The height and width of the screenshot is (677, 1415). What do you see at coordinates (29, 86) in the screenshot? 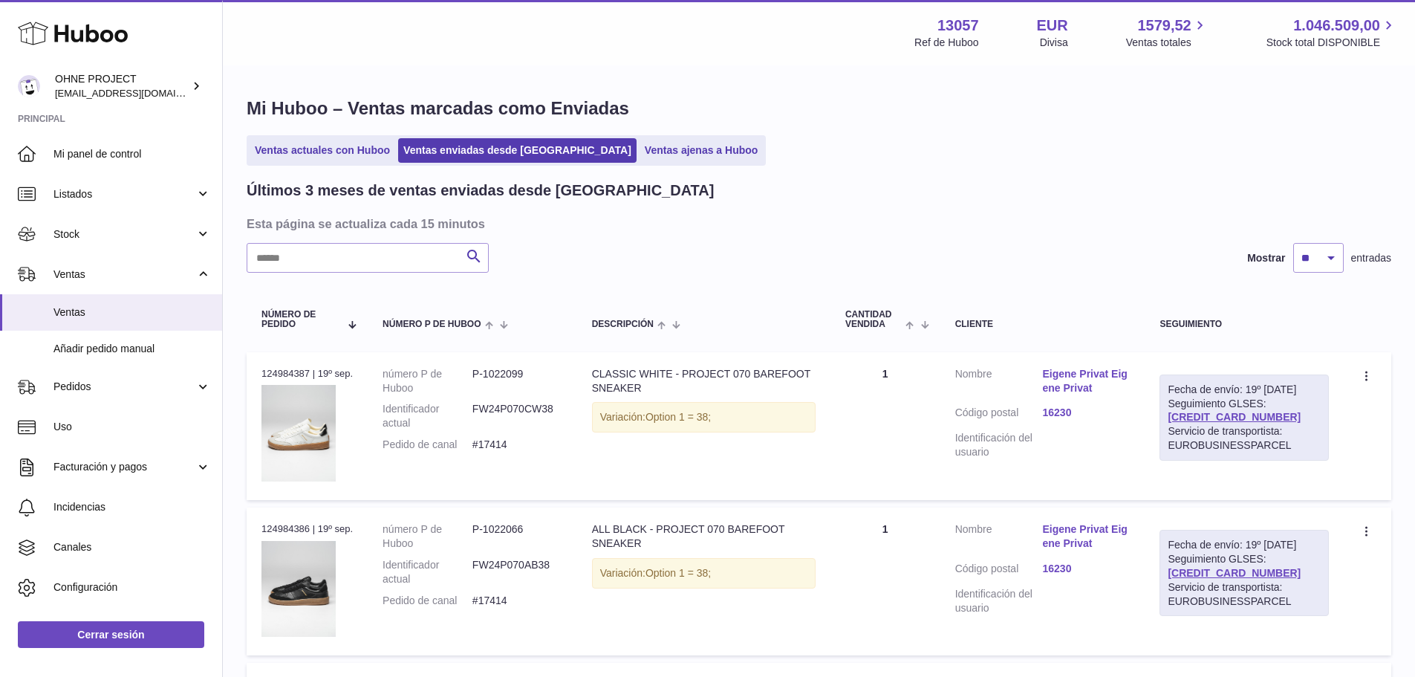
I see `img: internalAdmin-13057@internal.huboo.com` at bounding box center [29, 86].